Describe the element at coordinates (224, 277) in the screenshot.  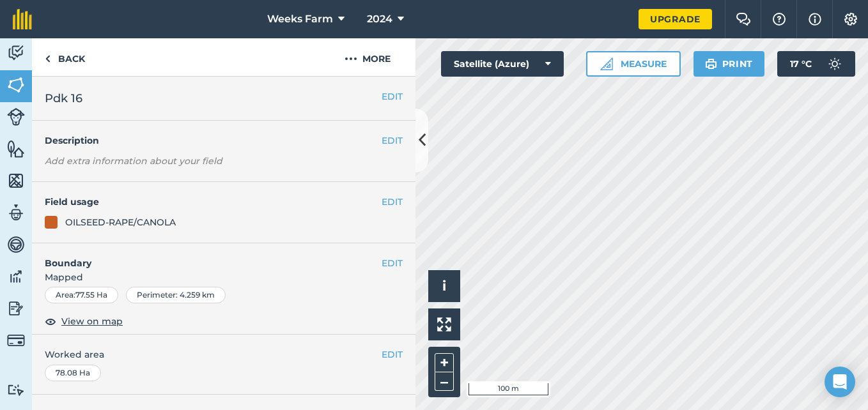
I see `span: Mapped` at that location.